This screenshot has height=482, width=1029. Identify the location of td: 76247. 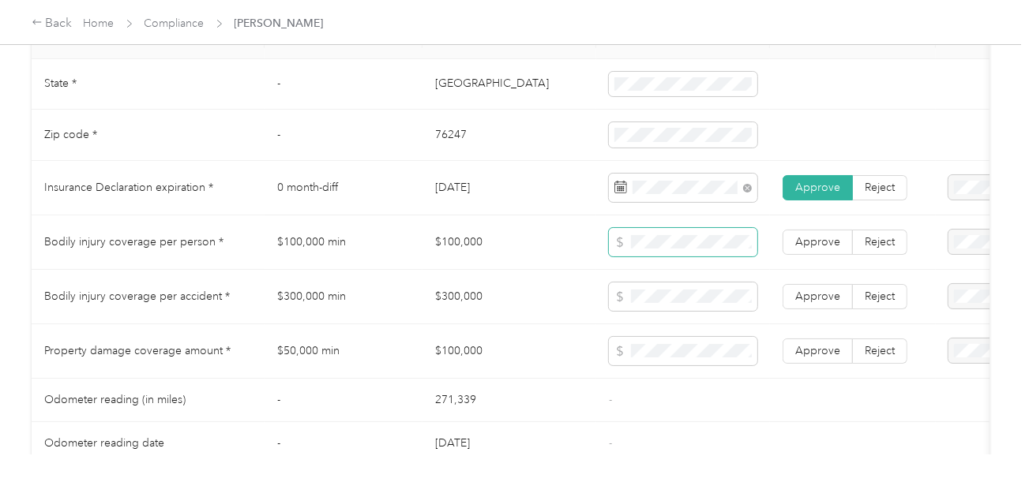
(509, 135).